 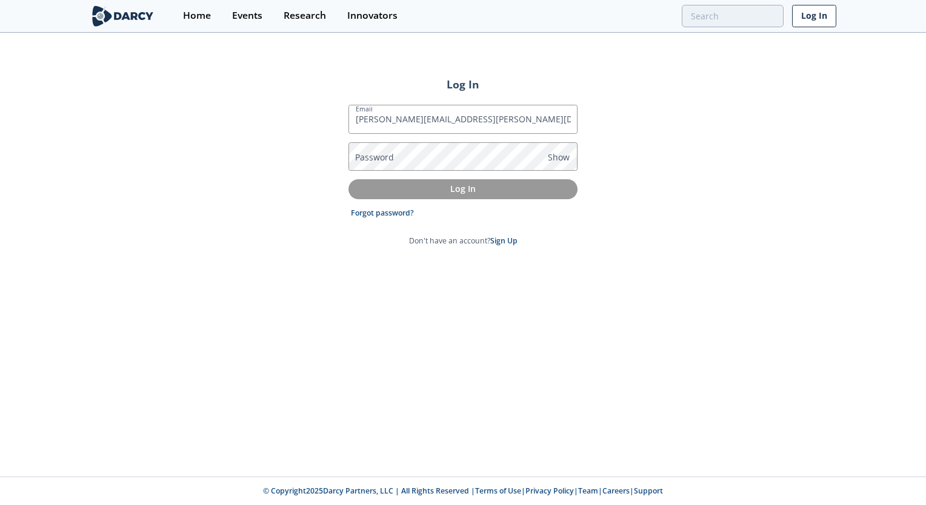 What do you see at coordinates (463, 188) in the screenshot?
I see `p: Log In` at bounding box center [463, 188].